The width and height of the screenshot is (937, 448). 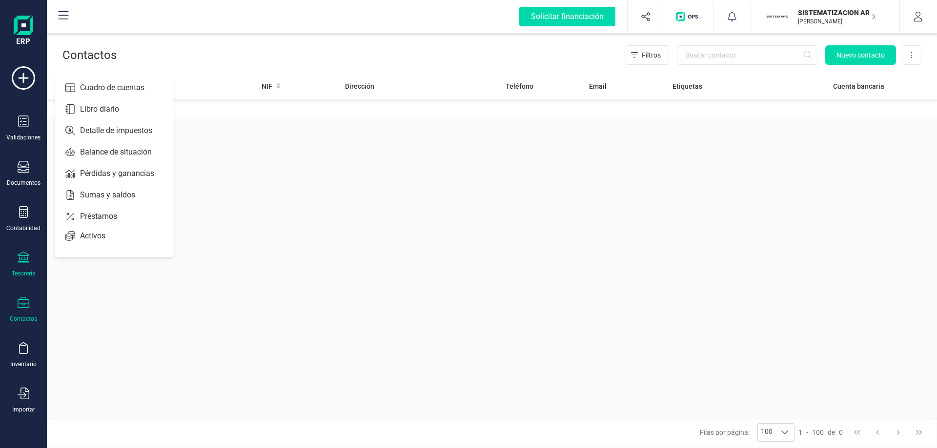 I want to click on button: Next Page, so click(x=898, y=433).